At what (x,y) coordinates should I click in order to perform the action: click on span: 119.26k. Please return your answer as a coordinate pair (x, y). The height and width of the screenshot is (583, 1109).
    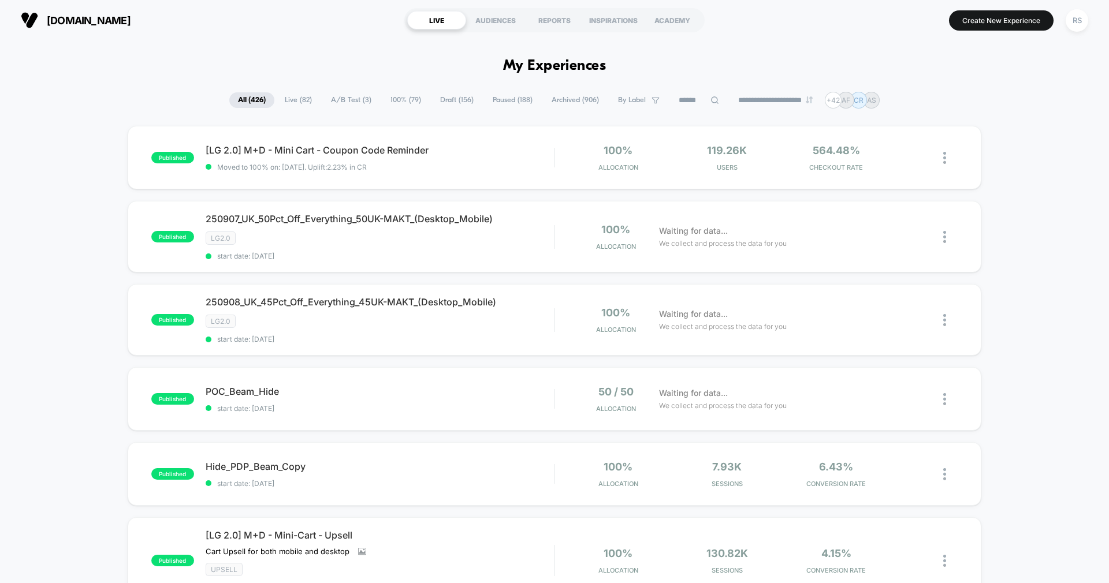
    Looking at the image, I should click on (726, 150).